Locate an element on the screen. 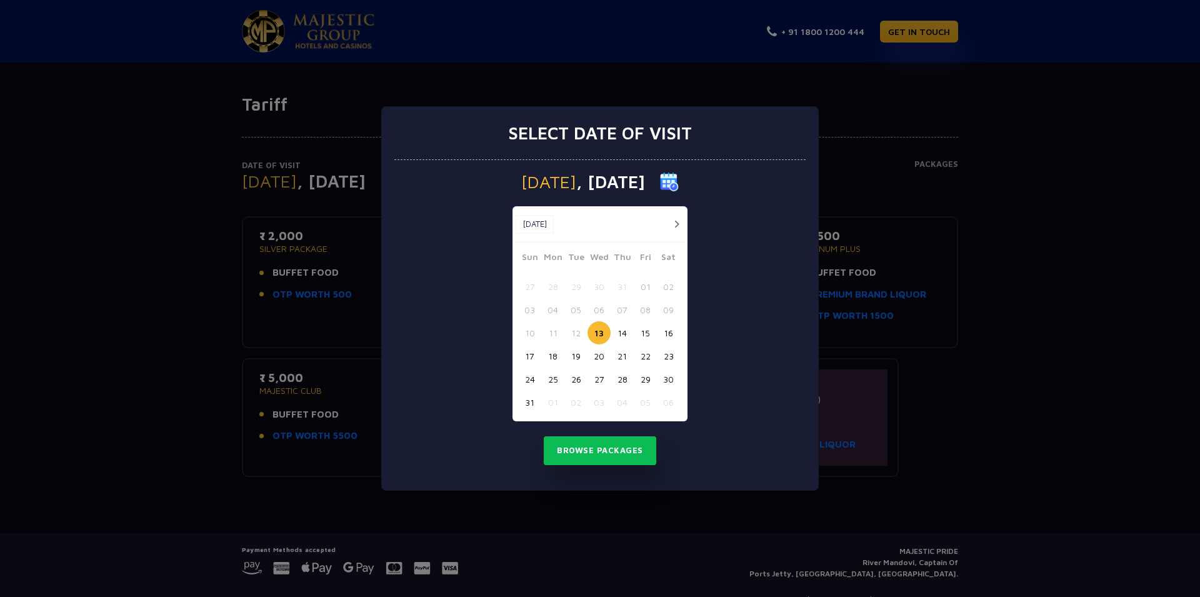 This screenshot has height=597, width=1200. button: 12 is located at coordinates (576, 333).